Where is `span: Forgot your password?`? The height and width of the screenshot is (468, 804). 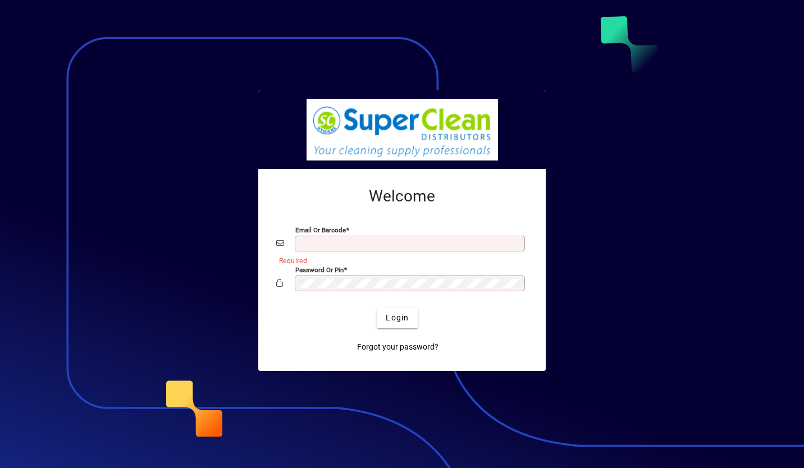 span: Forgot your password? is located at coordinates (397, 347).